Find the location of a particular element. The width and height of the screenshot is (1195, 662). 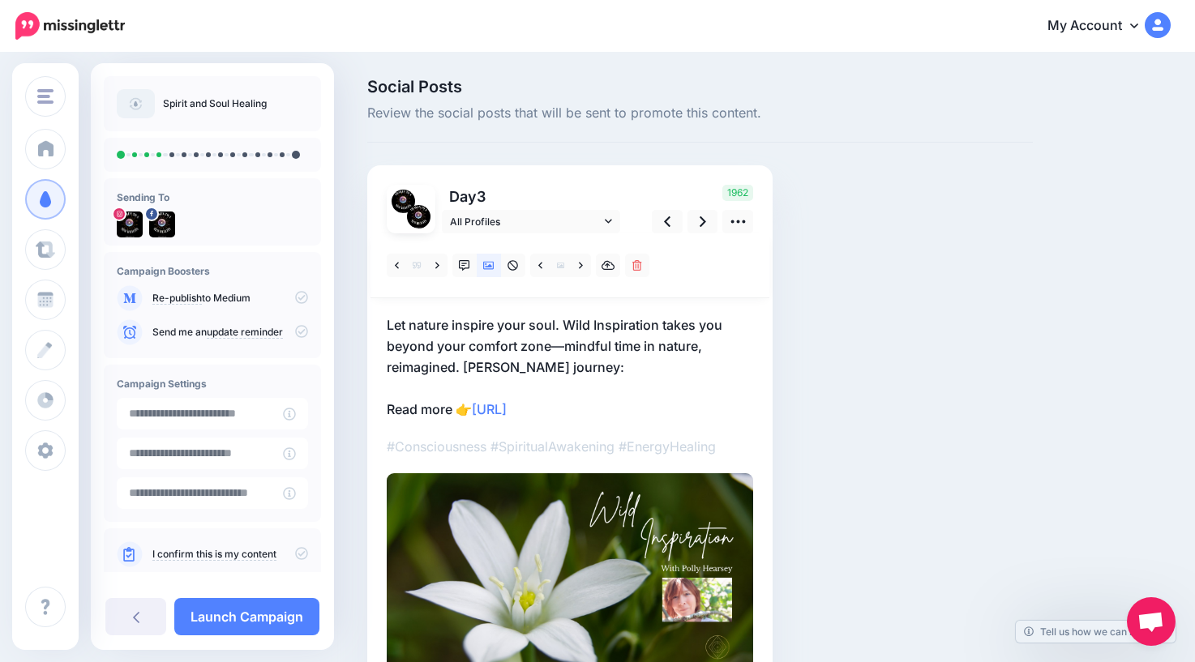

span: Review the social posts that will be sent to promote this content. is located at coordinates (700, 114).